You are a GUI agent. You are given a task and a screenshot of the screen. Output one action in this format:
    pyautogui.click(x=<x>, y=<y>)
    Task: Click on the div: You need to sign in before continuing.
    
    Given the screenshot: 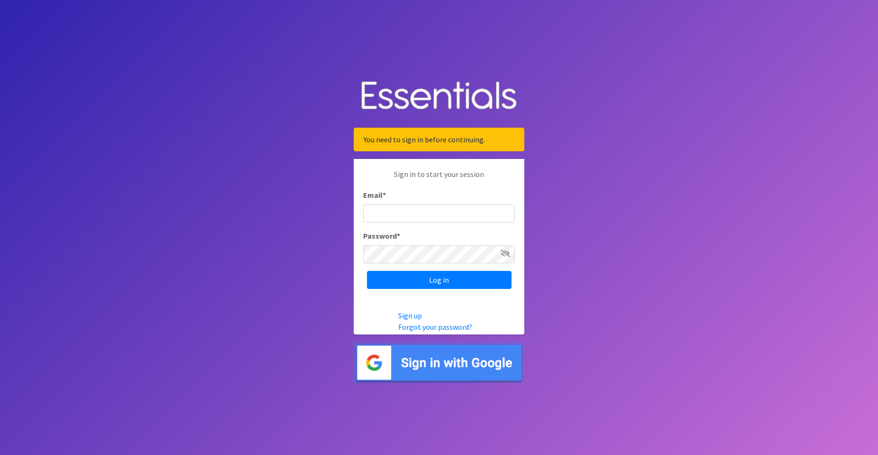 What is the action you would take?
    pyautogui.click(x=439, y=139)
    